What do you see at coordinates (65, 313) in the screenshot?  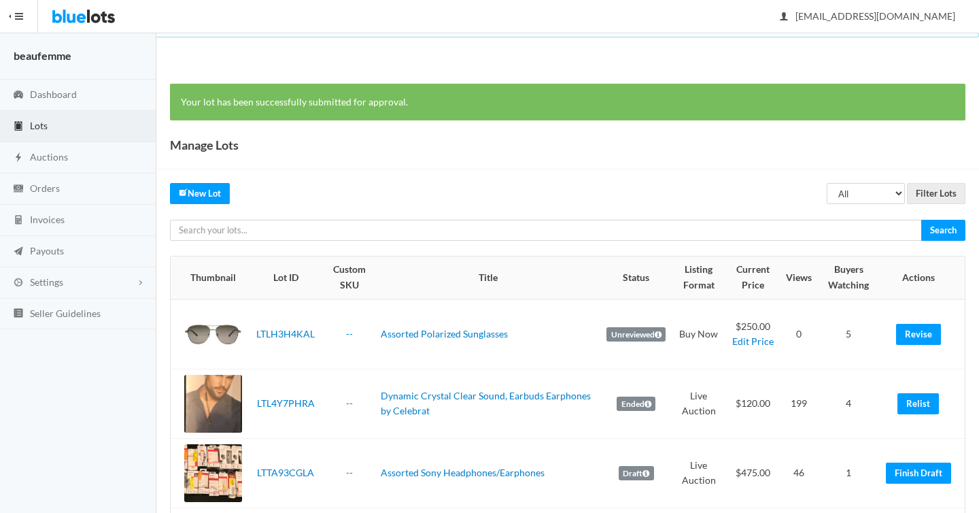 I see `span: Seller Guidelines` at bounding box center [65, 313].